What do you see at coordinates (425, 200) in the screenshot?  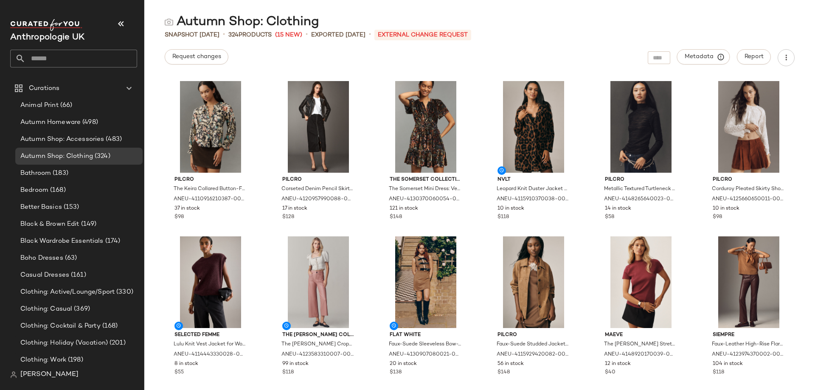 I see `span: ANEU-4130370060054-000-009` at bounding box center [425, 200].